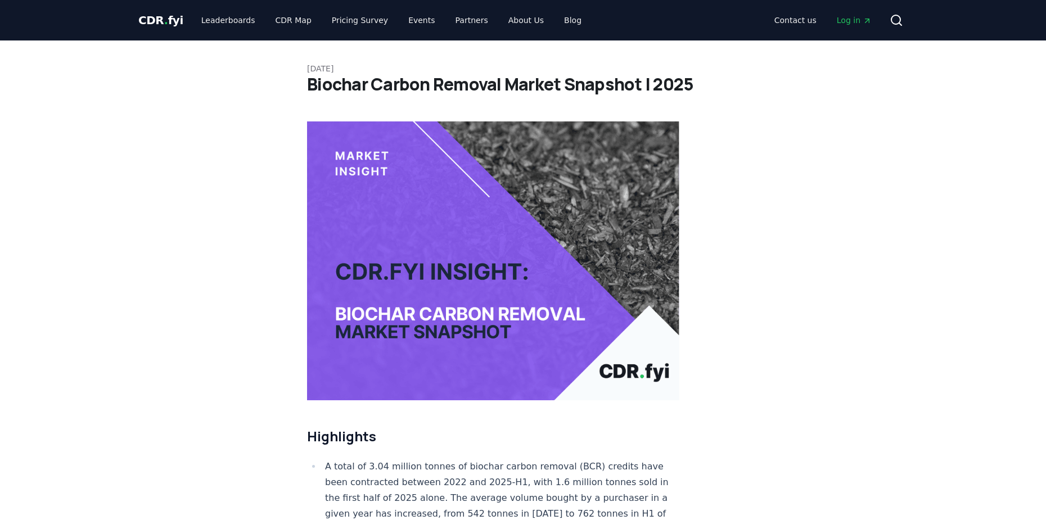 This screenshot has width=1046, height=520. Describe the element at coordinates (572, 20) in the screenshot. I see `a: Blog` at that location.